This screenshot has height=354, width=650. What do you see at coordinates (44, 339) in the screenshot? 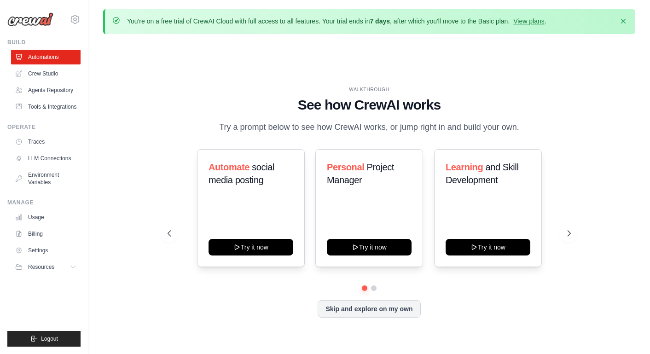
I see `button: Logout` at bounding box center [44, 339].